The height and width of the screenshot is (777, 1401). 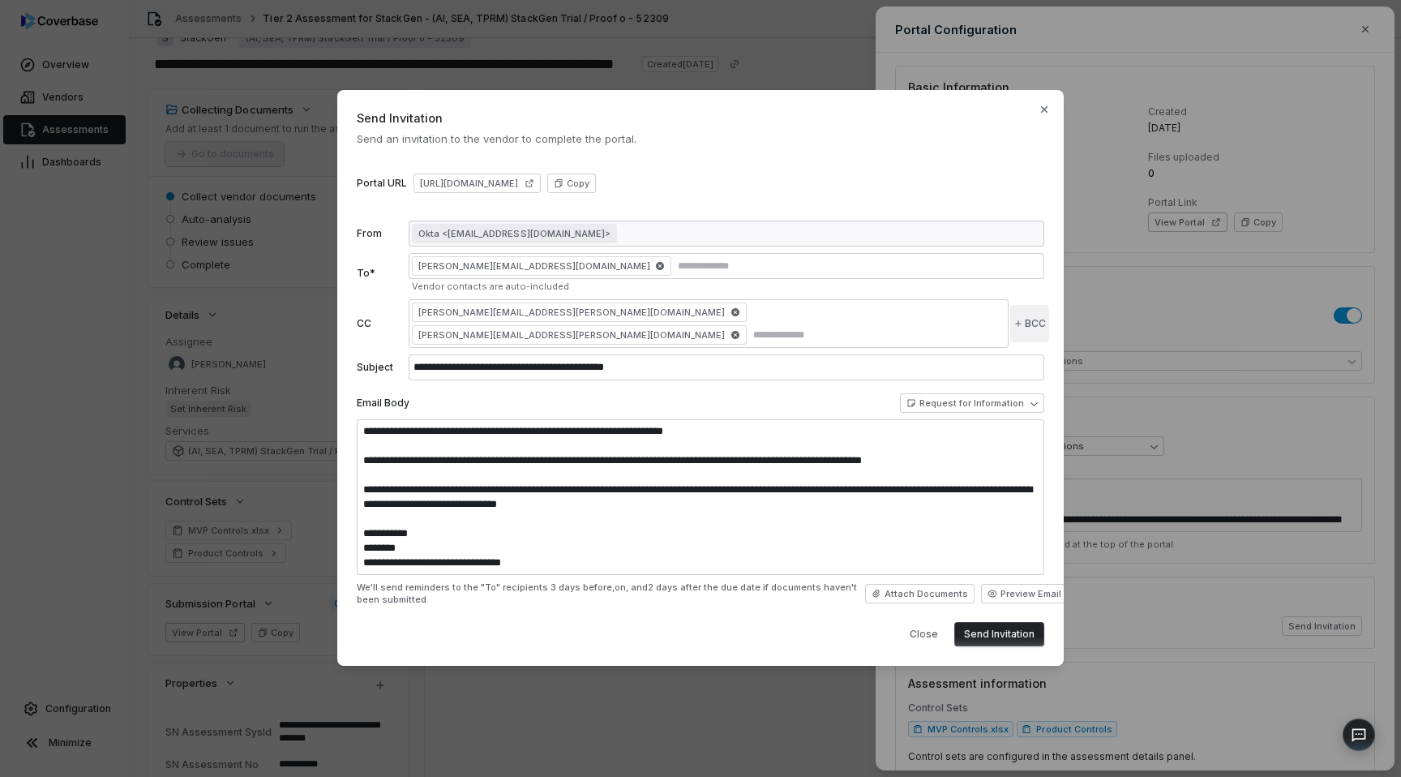 What do you see at coordinates (675, 587) in the screenshot?
I see `span: 2 days after` at bounding box center [675, 587].